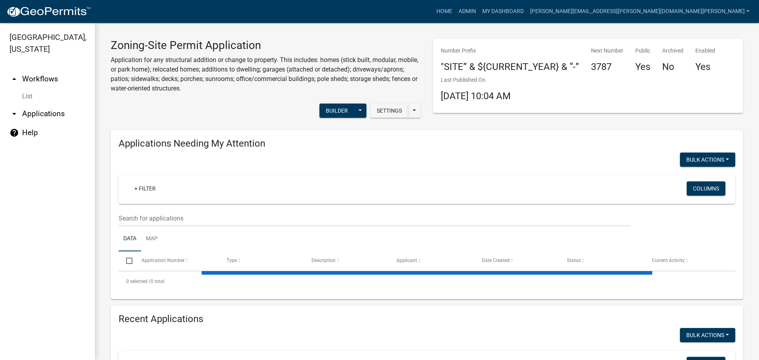 The image size is (759, 360). Describe the element at coordinates (14, 114) in the screenshot. I see `i: arrow_drop_down` at that location.